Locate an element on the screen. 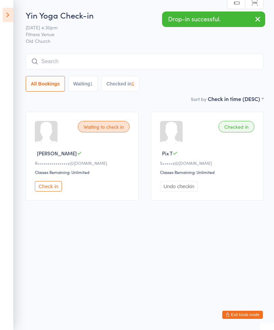 The width and height of the screenshot is (274, 330). button: Exit kiosk mode is located at coordinates (242, 315).